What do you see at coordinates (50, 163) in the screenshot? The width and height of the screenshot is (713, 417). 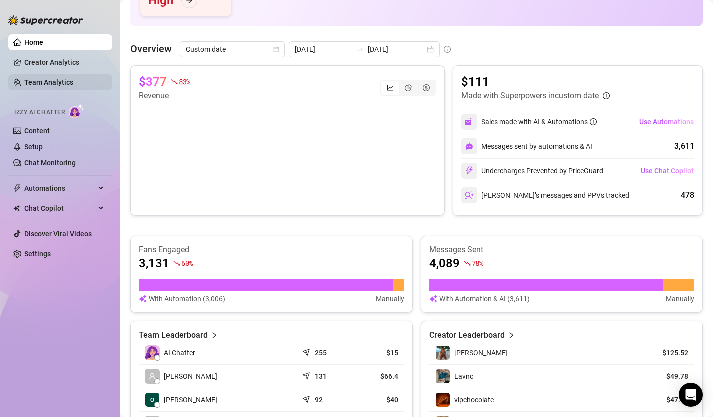 I see `a: Chat Monitoring` at bounding box center [50, 163].